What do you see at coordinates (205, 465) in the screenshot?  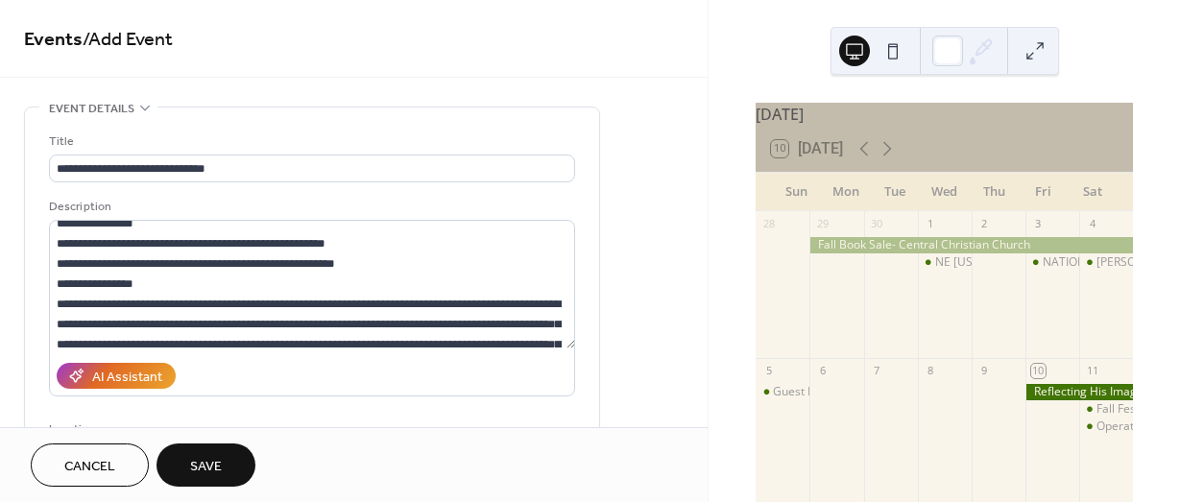 I see `button: Save` at bounding box center [205, 465].